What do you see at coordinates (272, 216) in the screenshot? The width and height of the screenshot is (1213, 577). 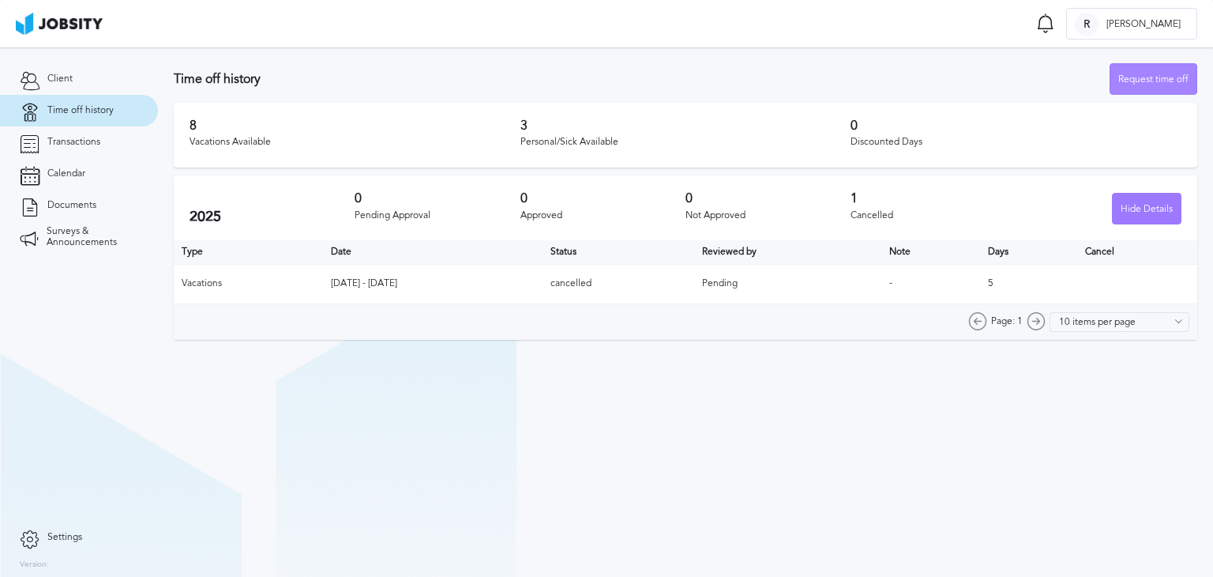 I see `h2: 2025` at bounding box center [272, 216].